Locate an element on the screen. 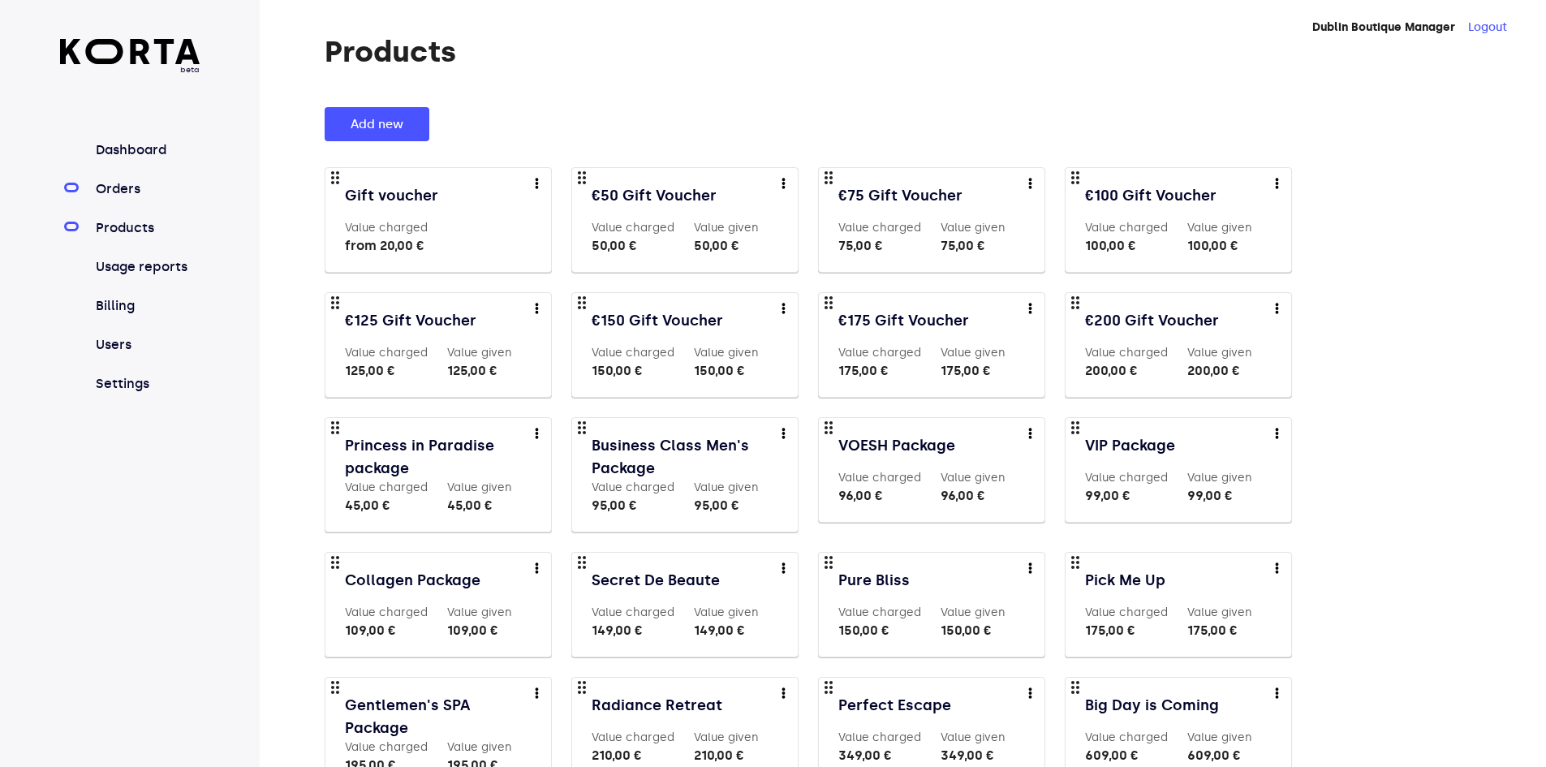  span: beta is located at coordinates (130, 70).